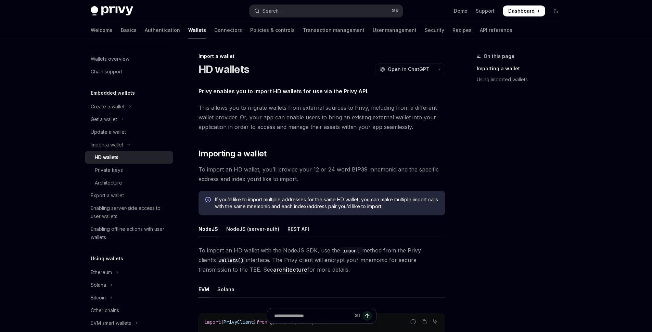 The width and height of the screenshot is (652, 332). I want to click on code: import, so click(351, 250).